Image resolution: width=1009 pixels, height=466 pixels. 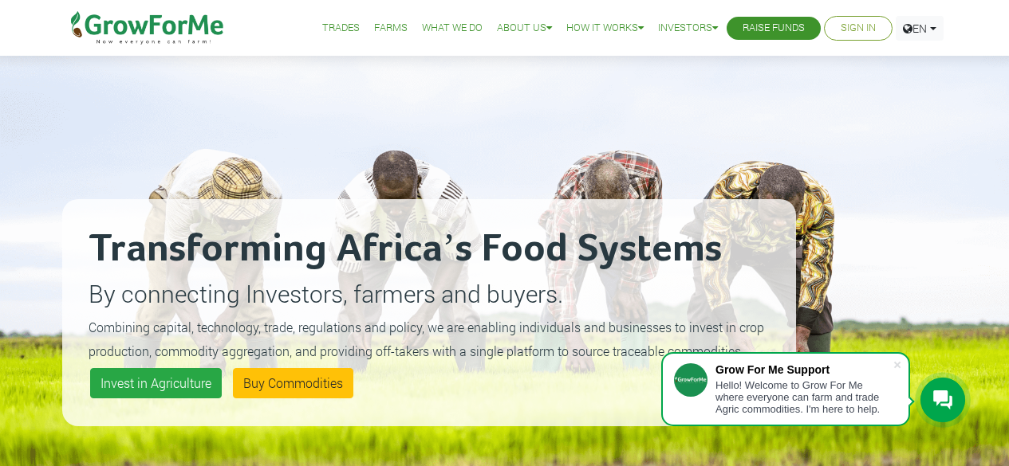 I want to click on div: Hello! Welcome to Grow For Me where everyone can farm and trade Agric commodities. I'm here to help., so click(x=804, y=397).